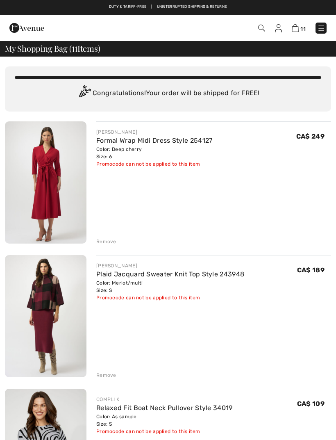 This screenshot has width=336, height=440. I want to click on div: Congratulations! Your order will be shipped for FREE!, so click(168, 93).